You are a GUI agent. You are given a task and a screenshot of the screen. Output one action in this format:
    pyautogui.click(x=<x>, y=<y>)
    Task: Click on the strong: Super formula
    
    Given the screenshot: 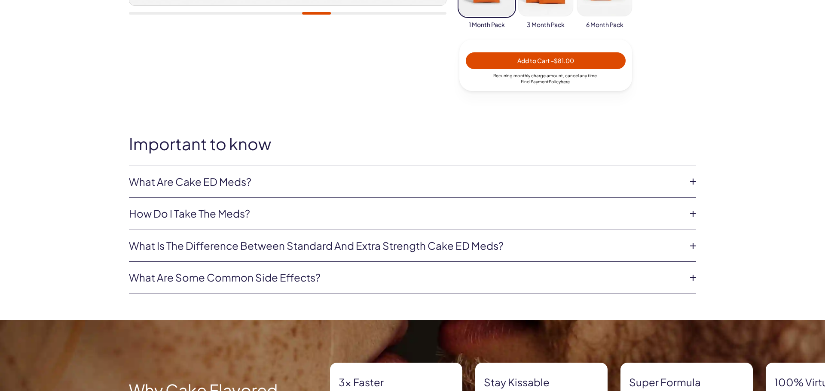 What is the action you would take?
    pyautogui.click(x=686, y=383)
    